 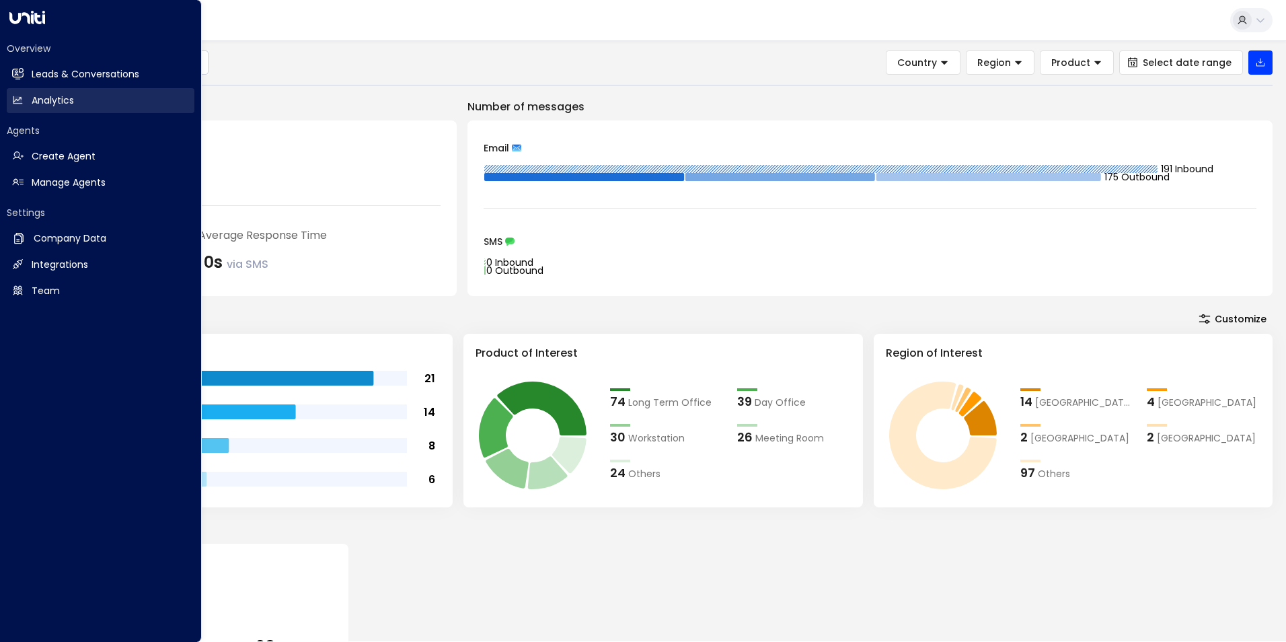 What do you see at coordinates (1077, 63) in the screenshot?
I see `button: Product` at bounding box center [1077, 63].